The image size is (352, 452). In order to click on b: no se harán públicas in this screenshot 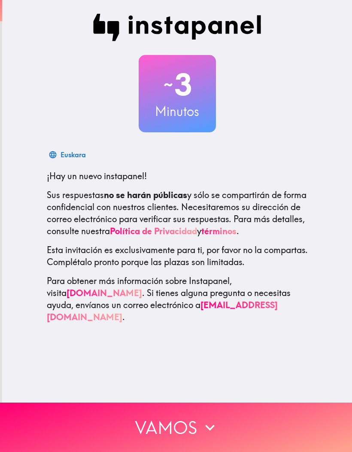, I will do `click(146, 195)`.